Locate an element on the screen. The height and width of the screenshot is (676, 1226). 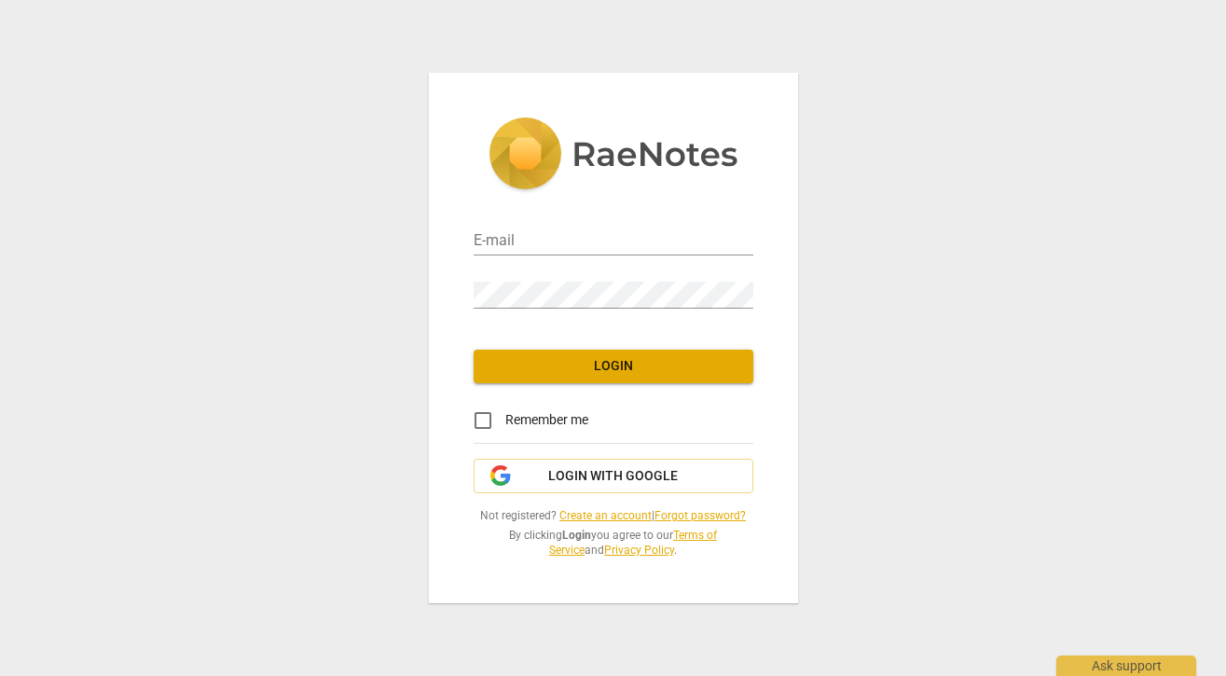
button: Login with Google is located at coordinates (613, 476).